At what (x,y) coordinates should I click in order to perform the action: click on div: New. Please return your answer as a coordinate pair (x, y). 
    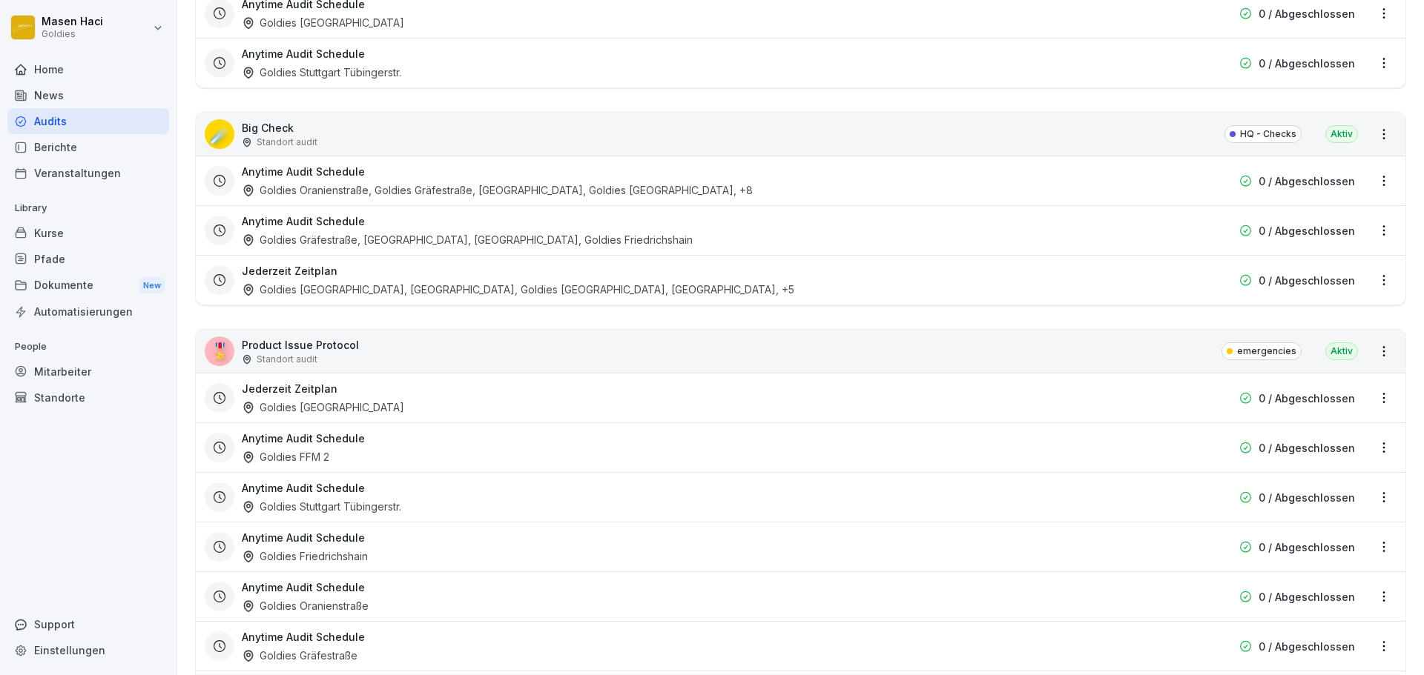
    Looking at the image, I should click on (152, 285).